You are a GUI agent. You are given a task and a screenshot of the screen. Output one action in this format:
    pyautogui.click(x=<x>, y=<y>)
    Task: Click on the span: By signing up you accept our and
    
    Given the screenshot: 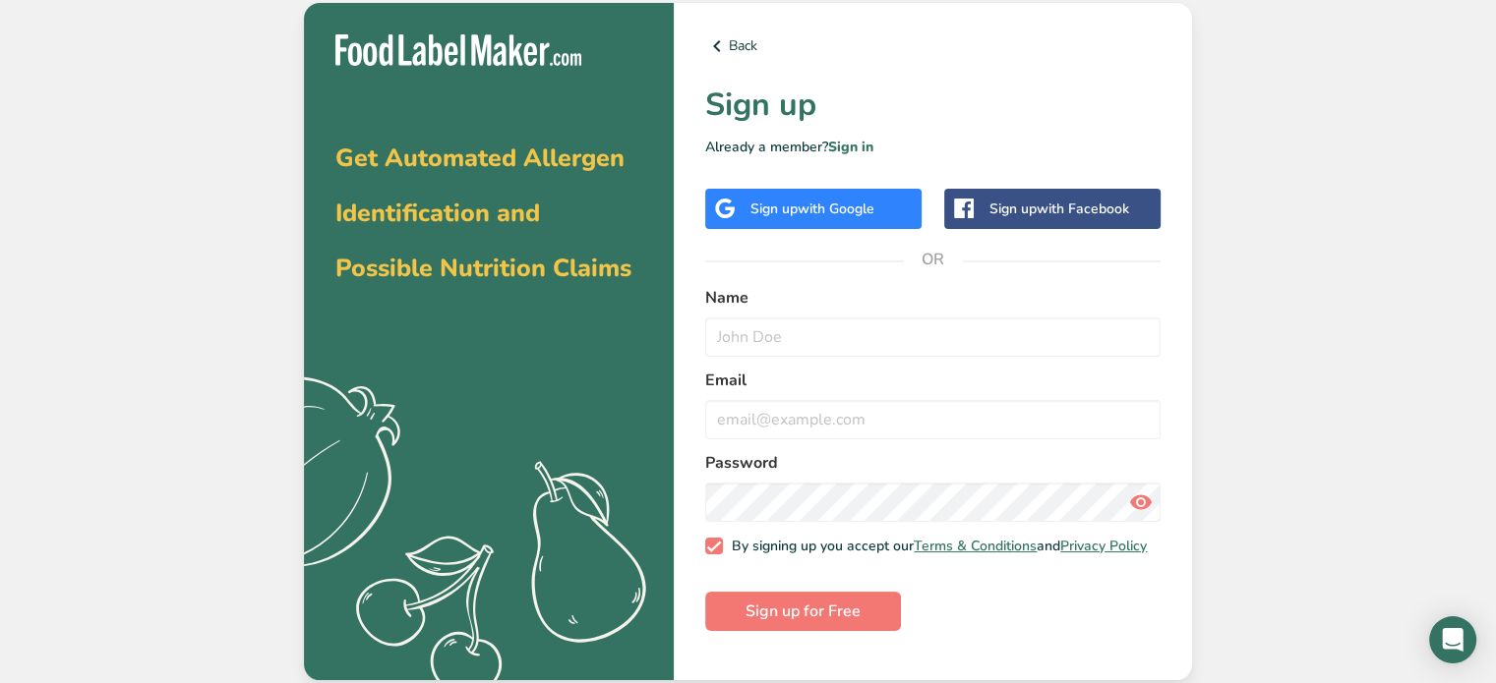 What is the action you would take?
    pyautogui.click(x=935, y=547)
    